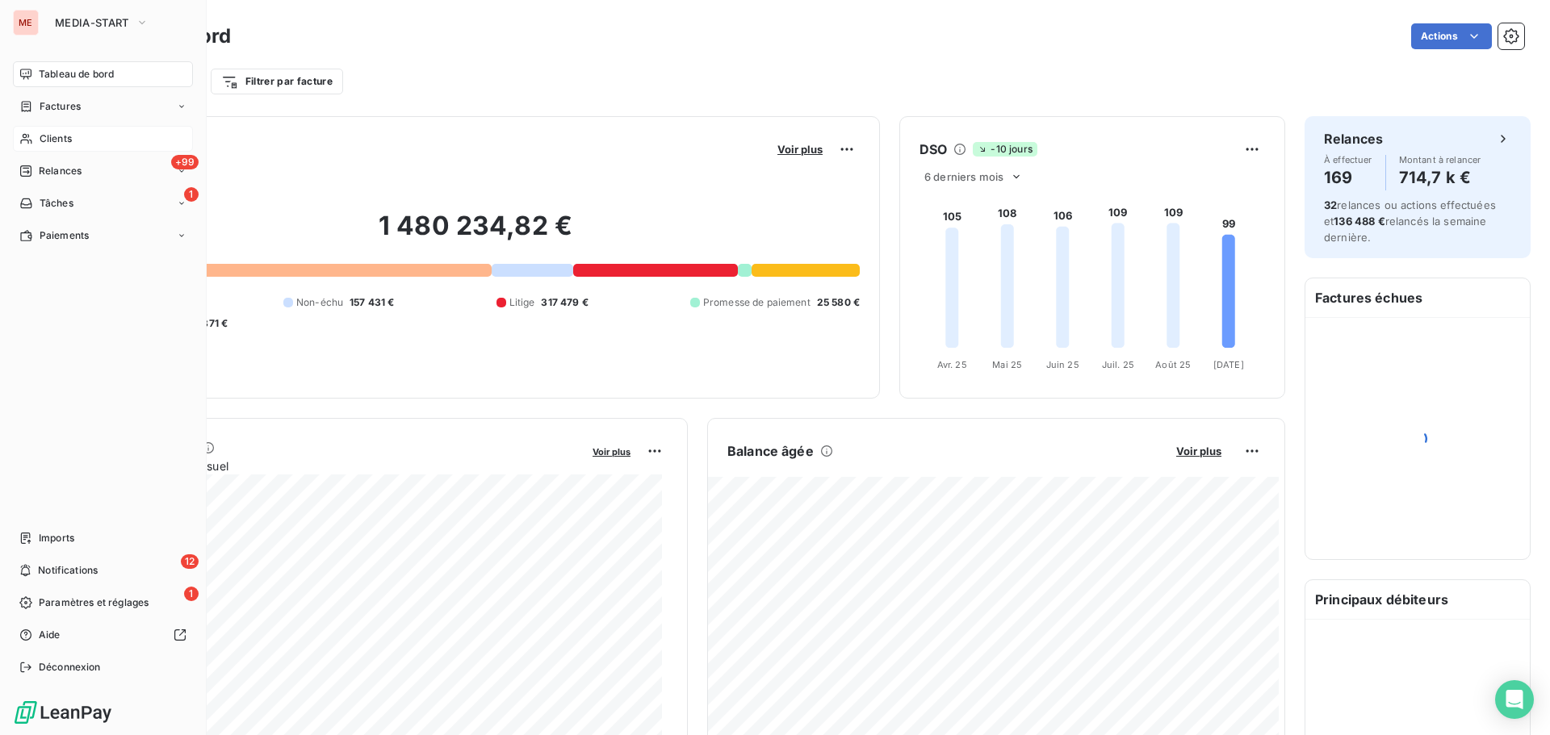 The height and width of the screenshot is (735, 1550). Describe the element at coordinates (1004, 149) in the screenshot. I see `span: -10 jours` at that location.